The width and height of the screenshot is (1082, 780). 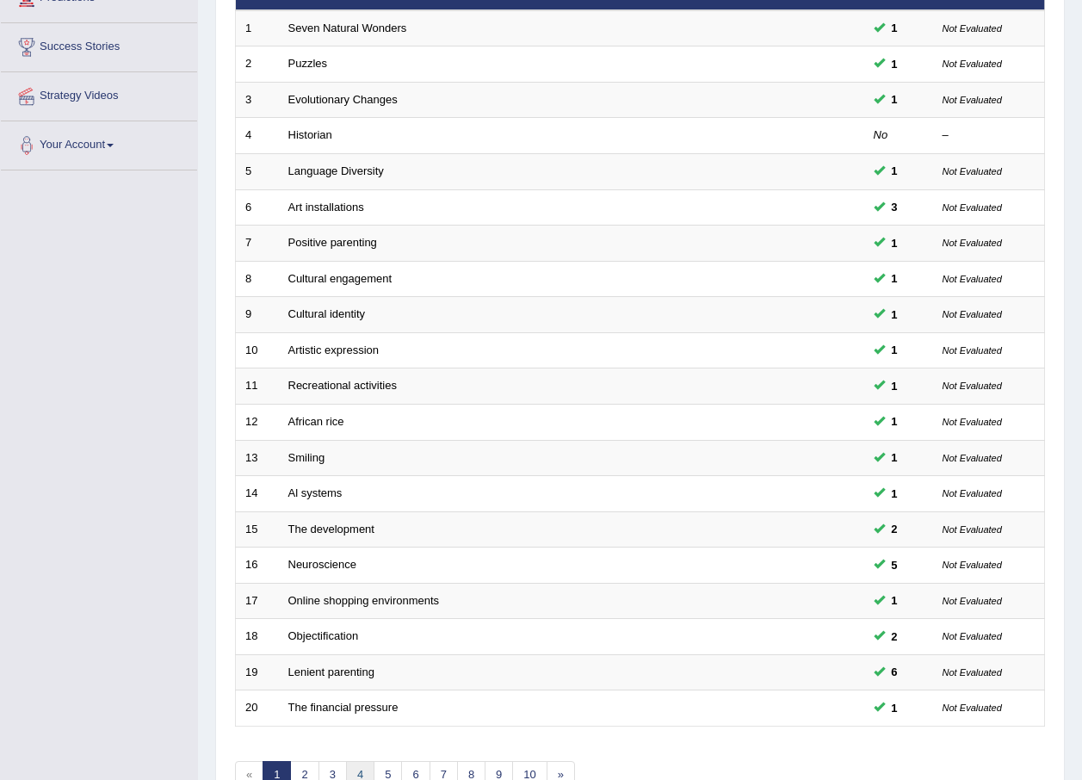 I want to click on a: Online shopping environments, so click(x=364, y=600).